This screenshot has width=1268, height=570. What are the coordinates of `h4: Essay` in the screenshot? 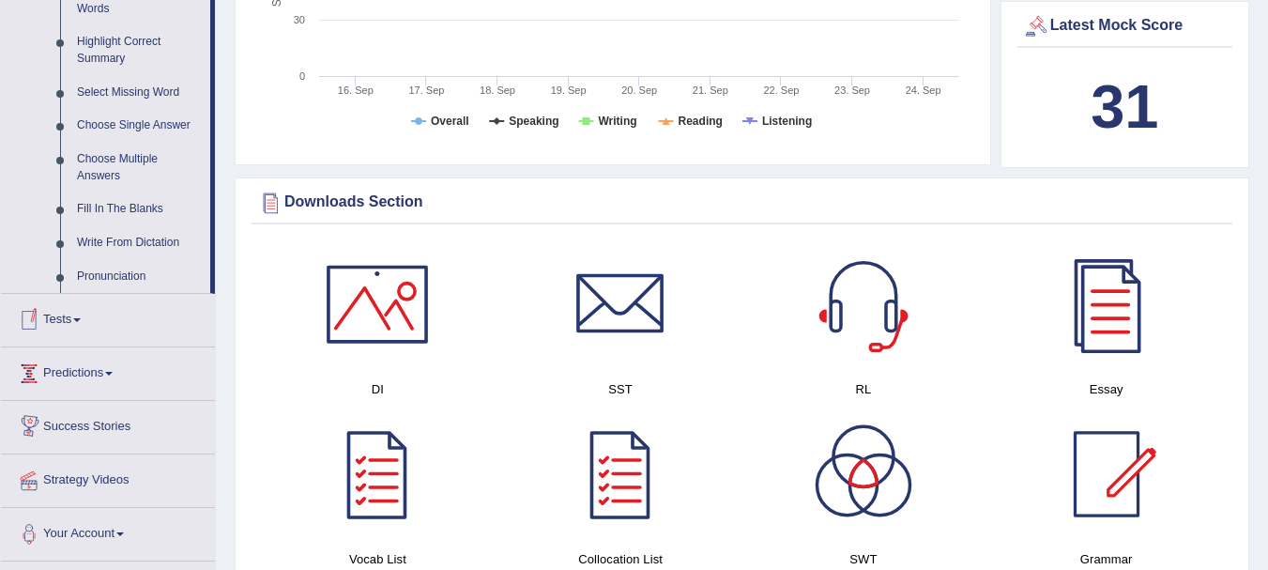 It's located at (1106, 389).